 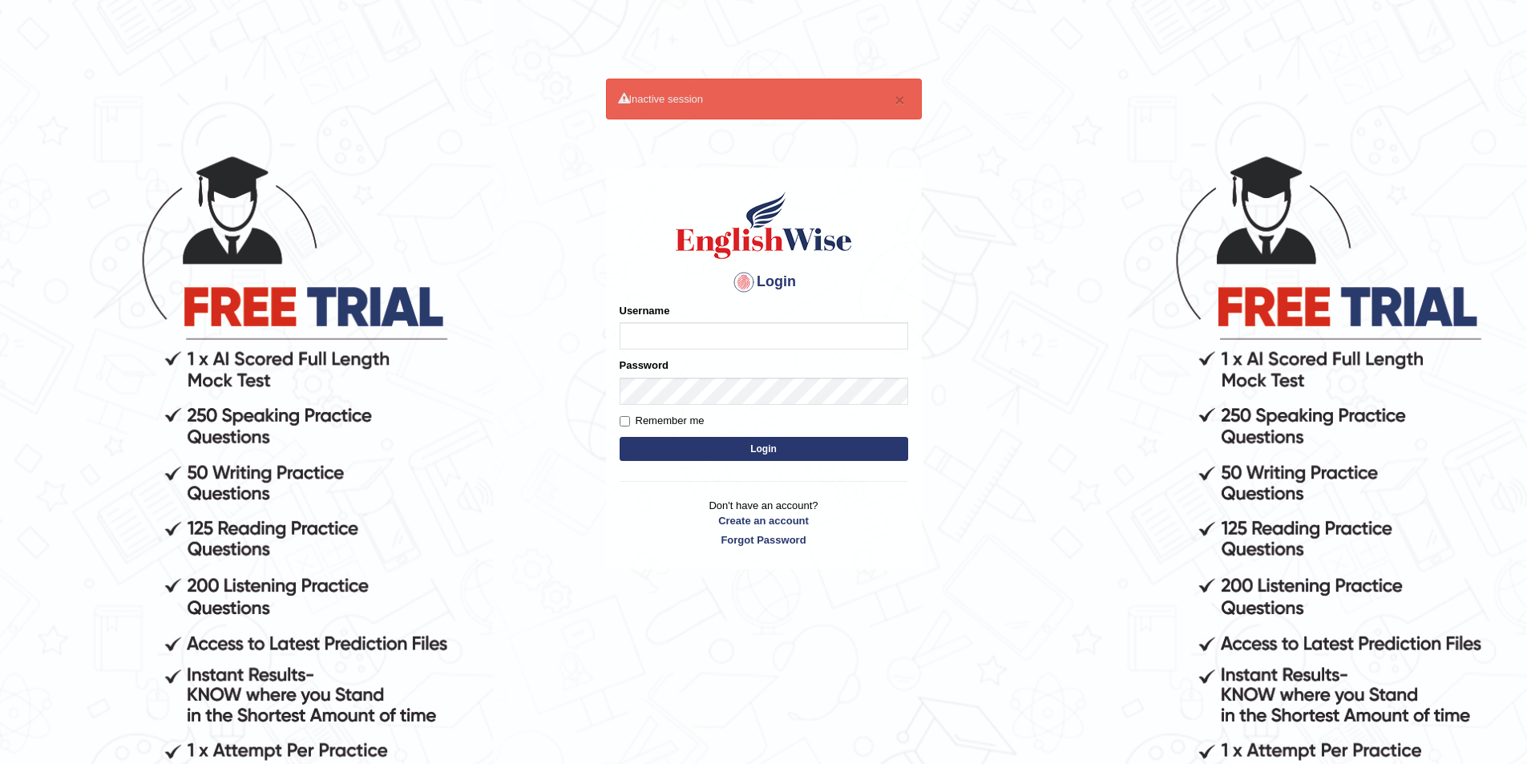 I want to click on h4: Login, so click(x=764, y=282).